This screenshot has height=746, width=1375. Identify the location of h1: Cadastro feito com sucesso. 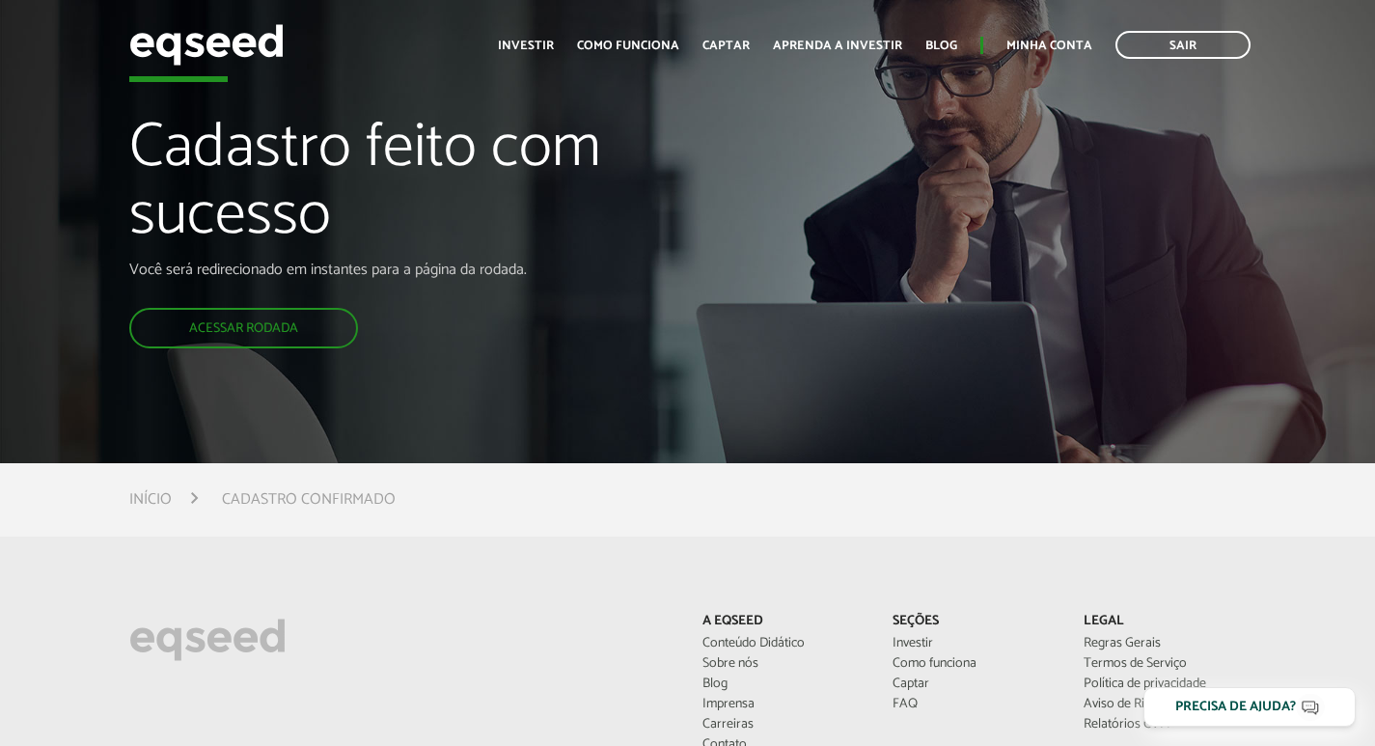
(458, 187).